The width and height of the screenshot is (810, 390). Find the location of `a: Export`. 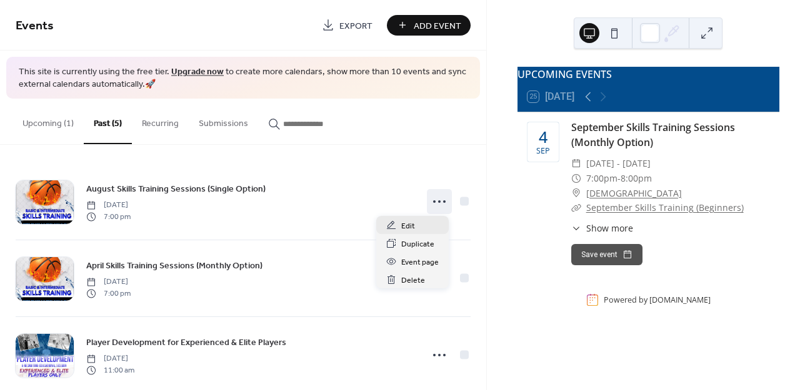

a: Export is located at coordinates (347, 25).